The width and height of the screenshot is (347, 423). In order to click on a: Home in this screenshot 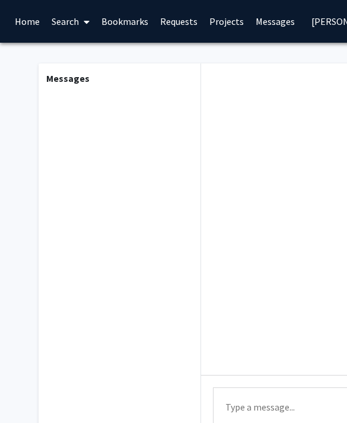, I will do `click(27, 21)`.